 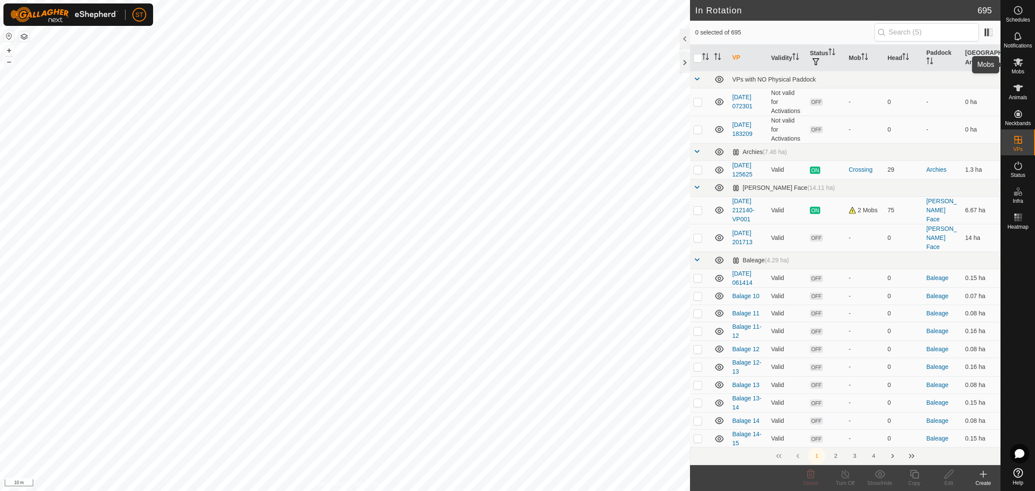 What do you see at coordinates (874, 456) in the screenshot?
I see `button: 4` at bounding box center [874, 456].